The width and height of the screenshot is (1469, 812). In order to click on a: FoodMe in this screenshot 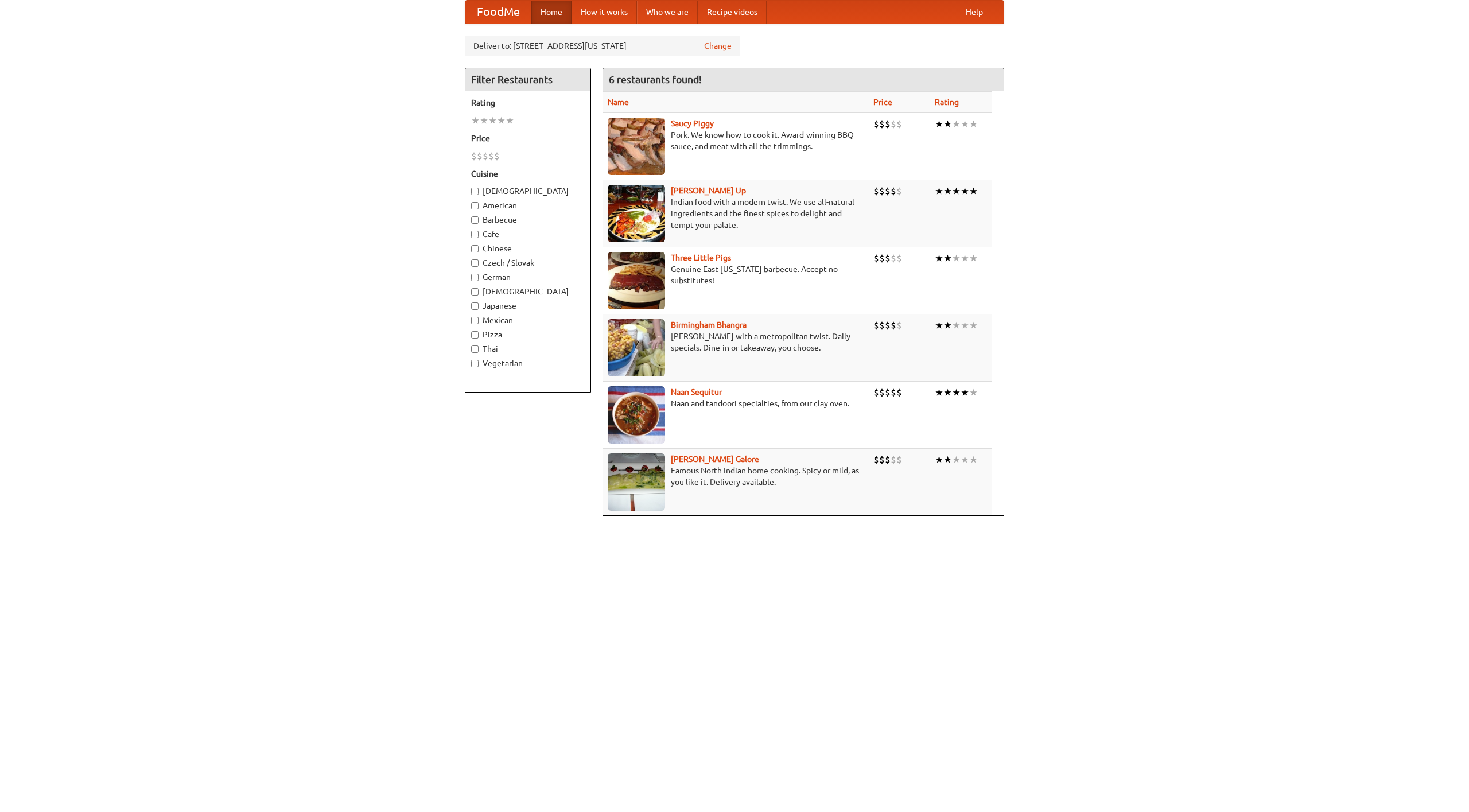, I will do `click(498, 12)`.